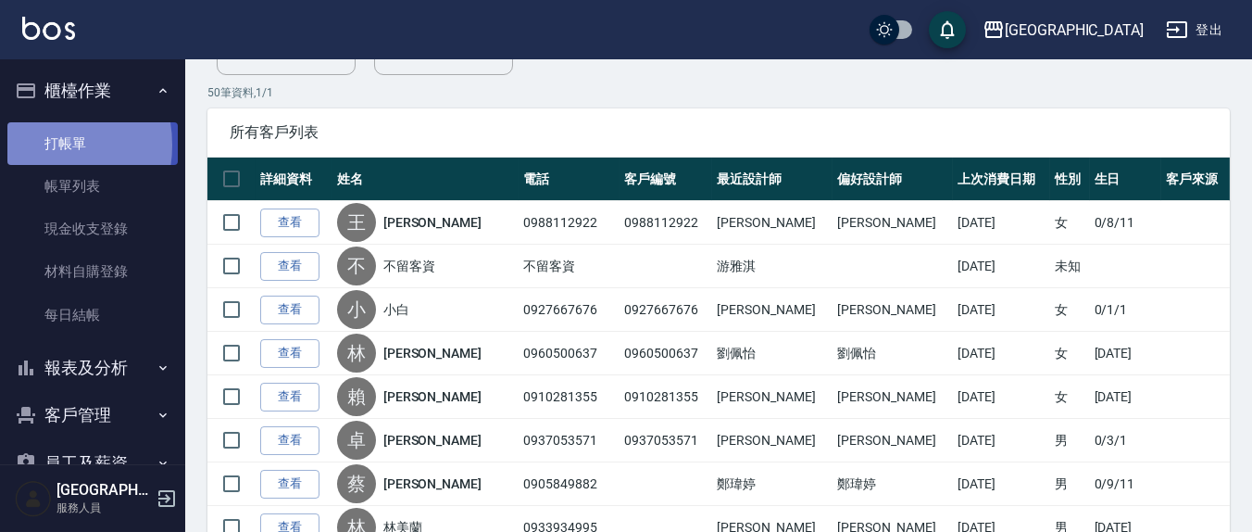 The width and height of the screenshot is (1252, 532). What do you see at coordinates (569, 179) in the screenshot?
I see `th: 電話` at bounding box center [569, 179].